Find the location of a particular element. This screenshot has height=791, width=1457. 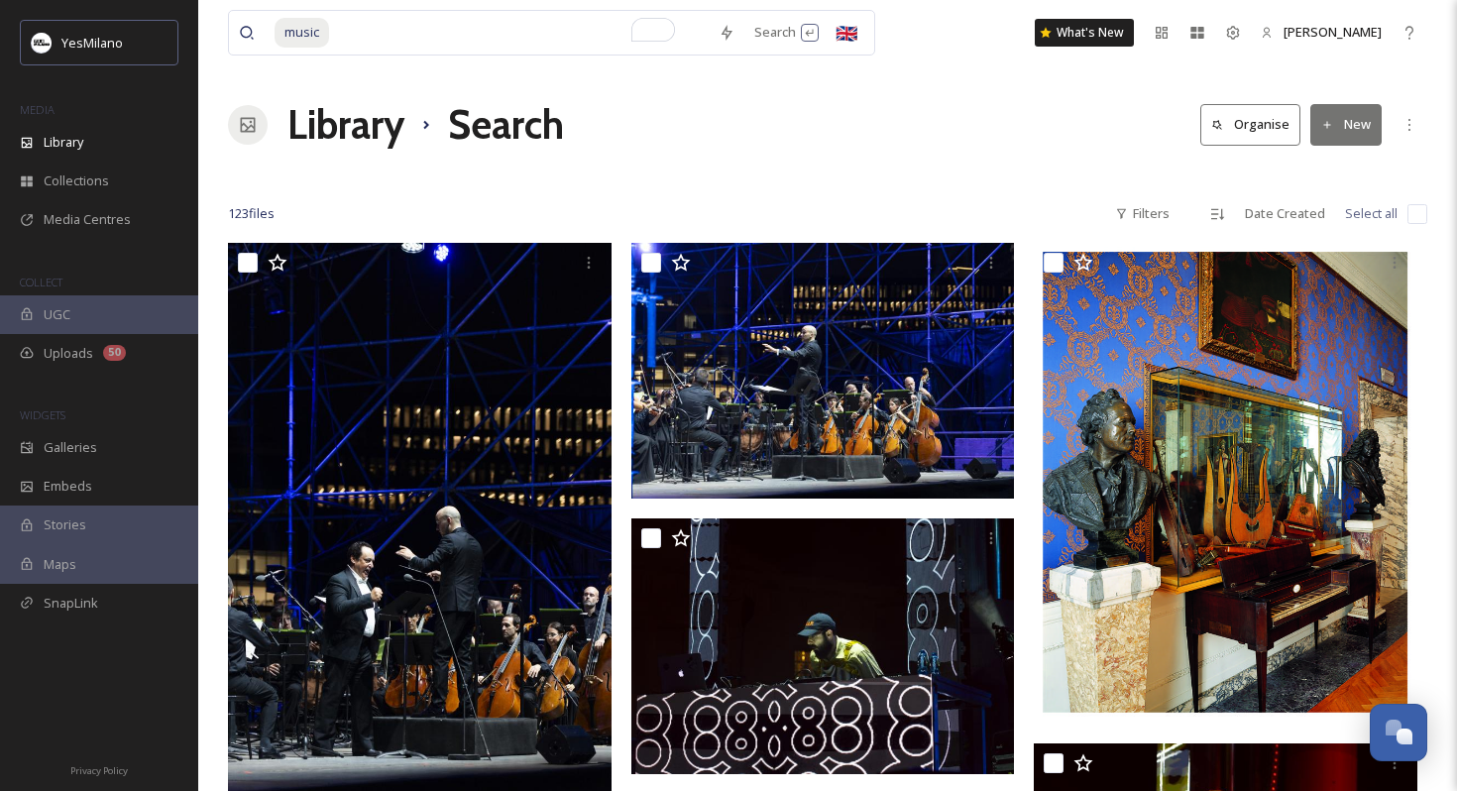

button: New is located at coordinates (1346, 124).